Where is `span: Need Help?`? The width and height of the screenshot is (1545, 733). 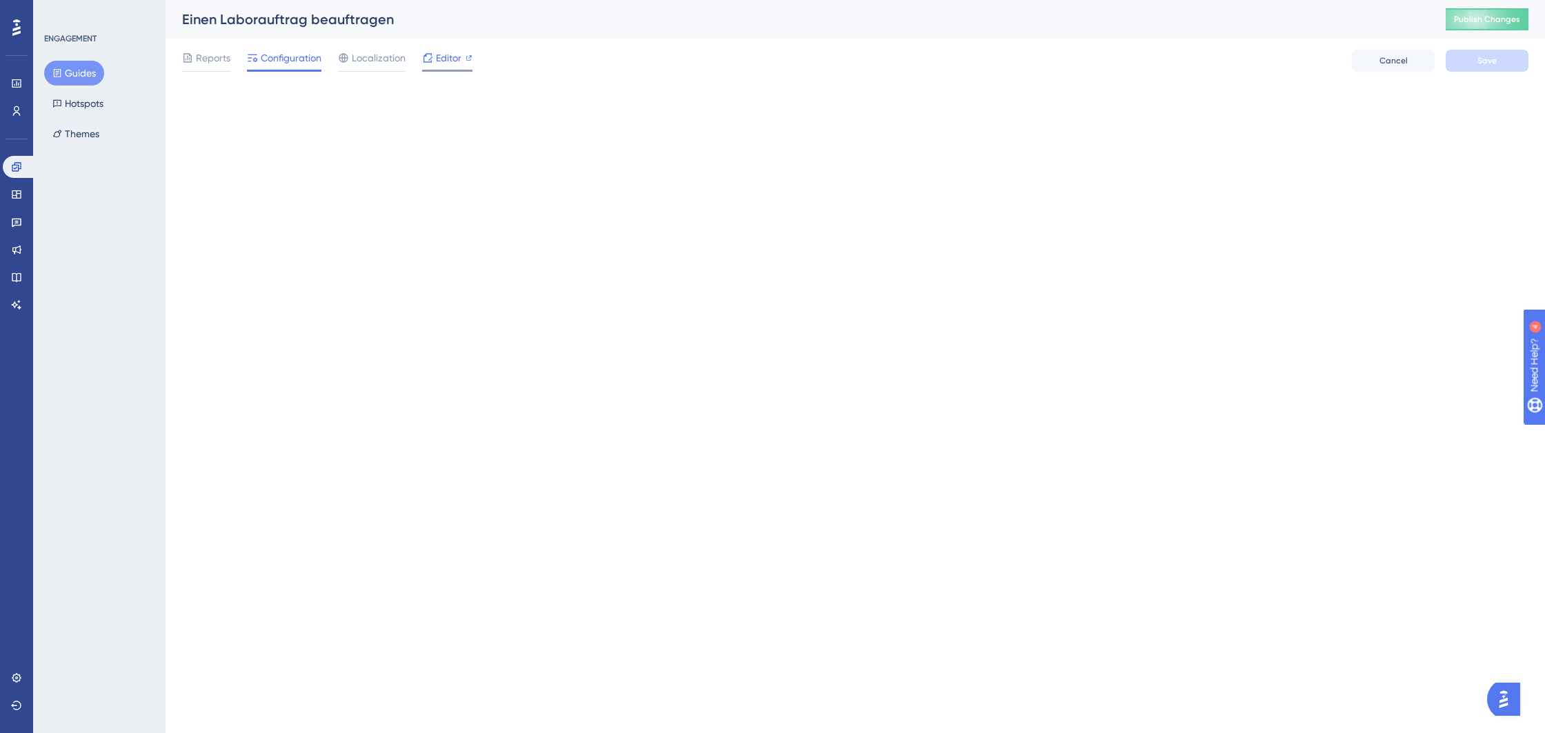 span: Need Help? is located at coordinates (59, 12).